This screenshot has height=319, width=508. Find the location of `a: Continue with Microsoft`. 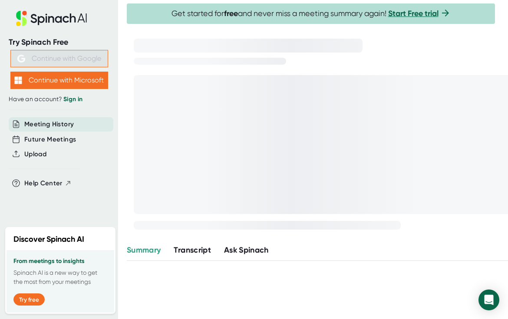

a: Continue with Microsoft is located at coordinates (59, 80).